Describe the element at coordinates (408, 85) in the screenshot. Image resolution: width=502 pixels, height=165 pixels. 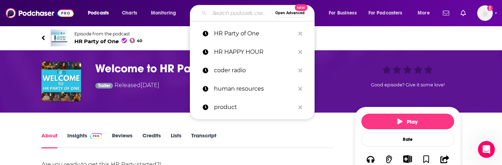
I see `span: Good episode? Give it some love!` at that location.